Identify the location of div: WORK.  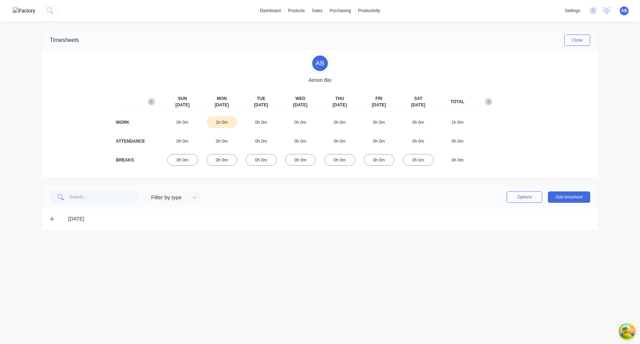
(130, 122).